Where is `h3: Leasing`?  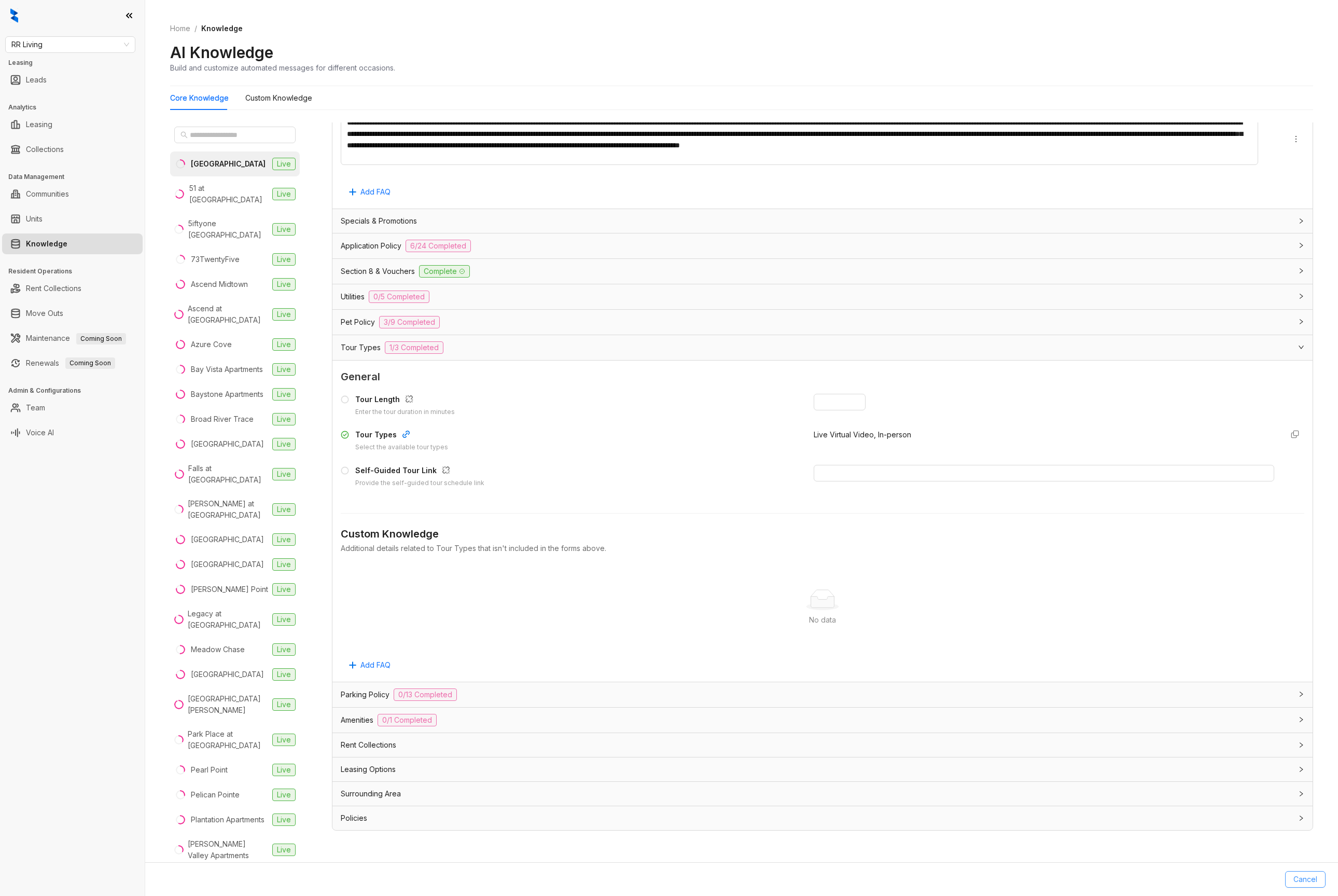
h3: Leasing is located at coordinates (76, 62).